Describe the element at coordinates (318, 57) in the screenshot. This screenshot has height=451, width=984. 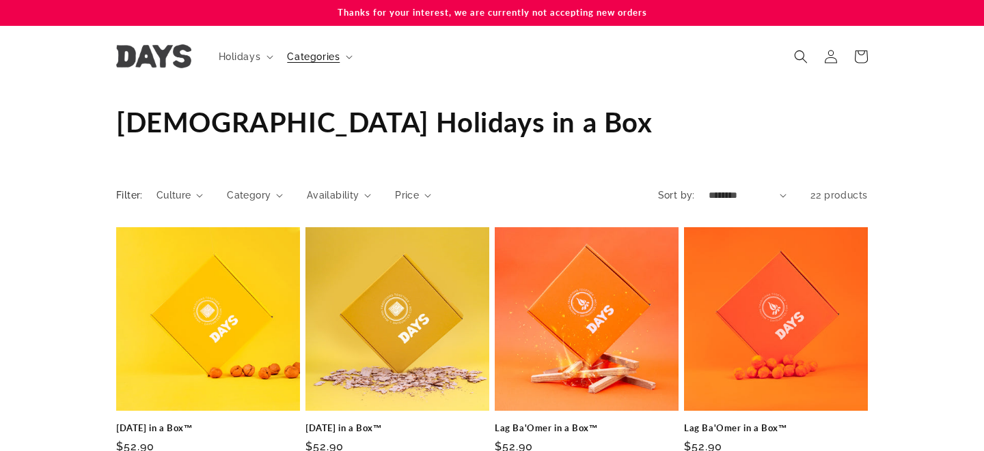
I see `summary: Categories` at that location.